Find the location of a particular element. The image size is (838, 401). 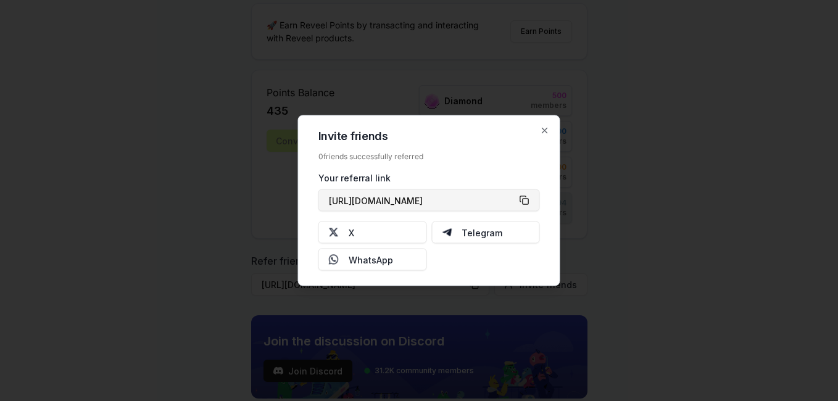

button: Telegram is located at coordinates (486, 233).